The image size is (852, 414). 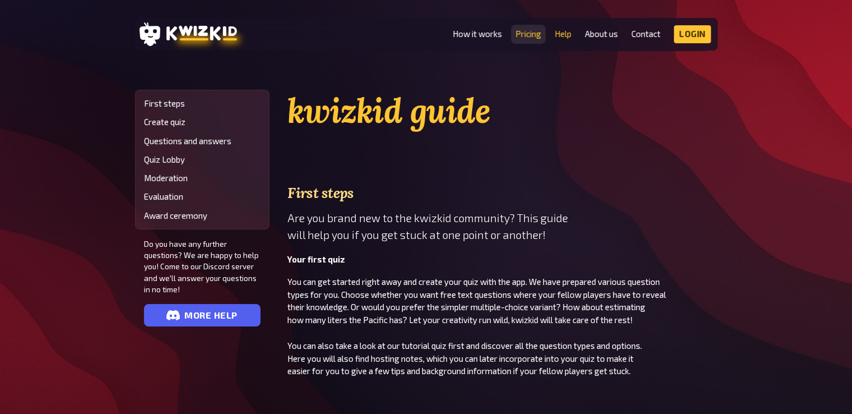 What do you see at coordinates (202, 196) in the screenshot?
I see `a: Evaluation` at bounding box center [202, 196].